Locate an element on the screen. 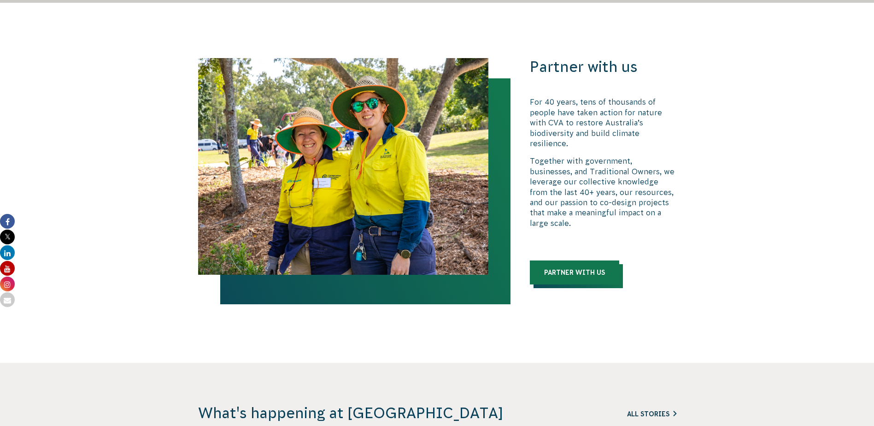 Image resolution: width=874 pixels, height=426 pixels. h3: Partner with us is located at coordinates (603, 67).